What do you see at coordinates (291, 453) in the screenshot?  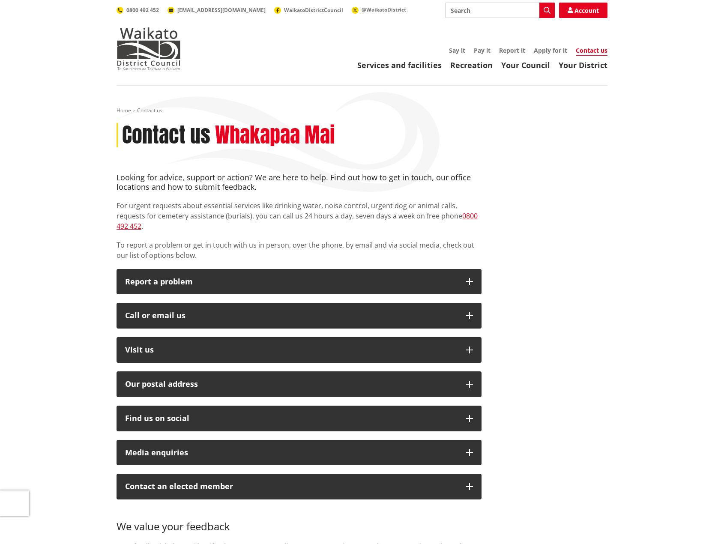 I see `div: Media enquiries` at bounding box center [291, 453].